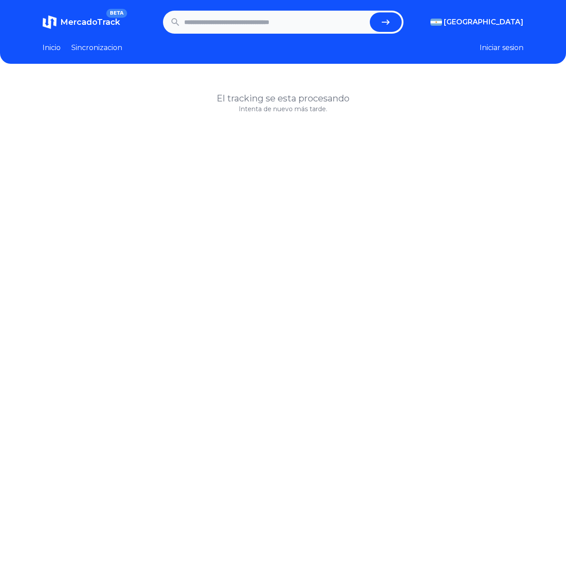 The width and height of the screenshot is (566, 563). Describe the element at coordinates (117, 13) in the screenshot. I see `span: BETA` at that location.